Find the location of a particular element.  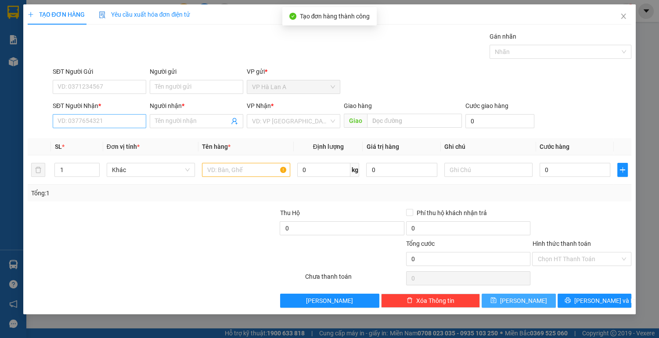

div: VP gửi is located at coordinates (293, 72).